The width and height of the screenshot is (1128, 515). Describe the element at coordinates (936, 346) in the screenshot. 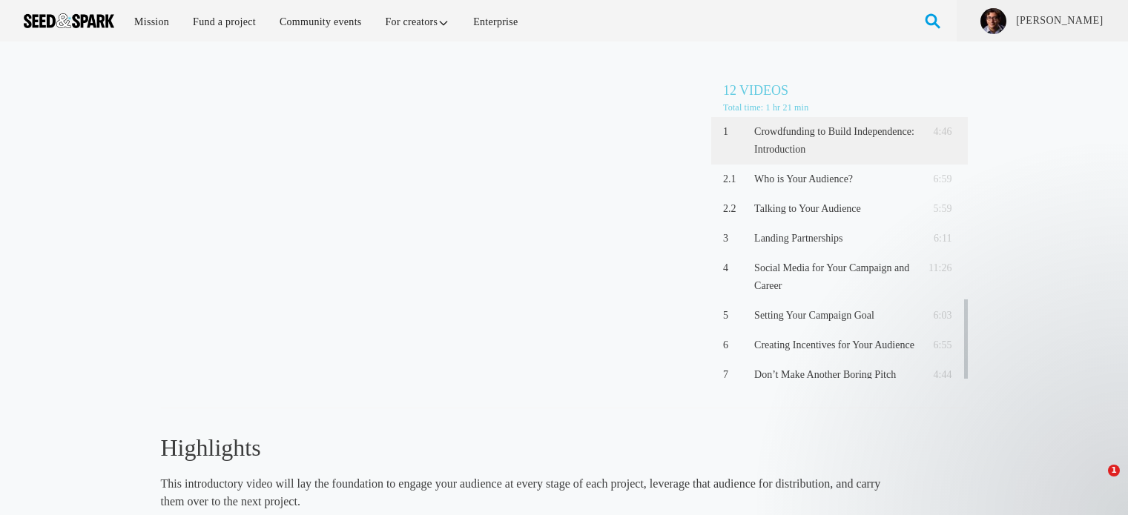

I see `p: 6:55` at that location.